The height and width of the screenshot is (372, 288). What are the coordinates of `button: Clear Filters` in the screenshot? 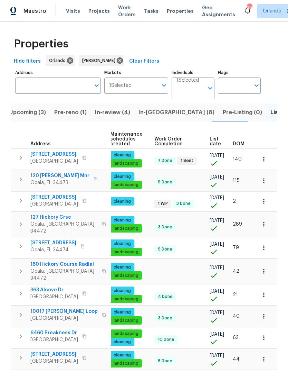 It's located at (144, 61).